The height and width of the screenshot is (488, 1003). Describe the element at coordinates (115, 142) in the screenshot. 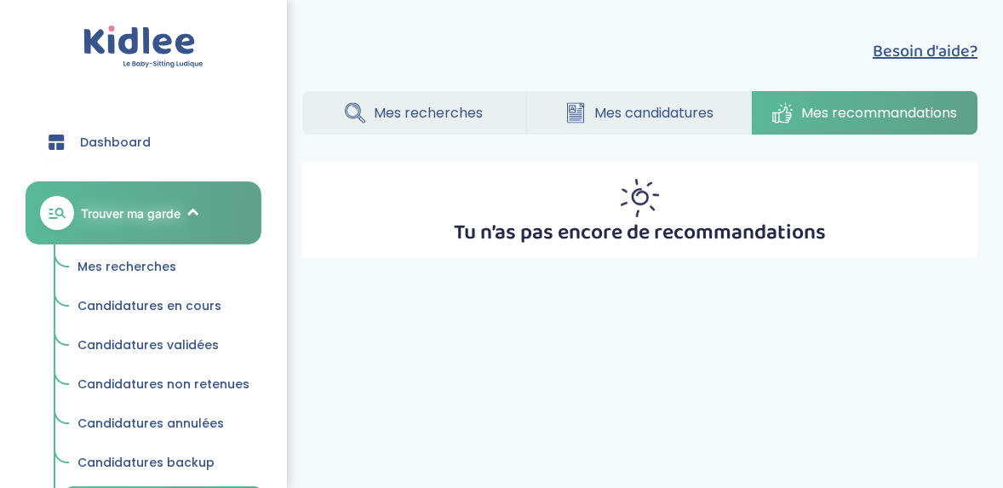

I see `span: Dashboard` at that location.